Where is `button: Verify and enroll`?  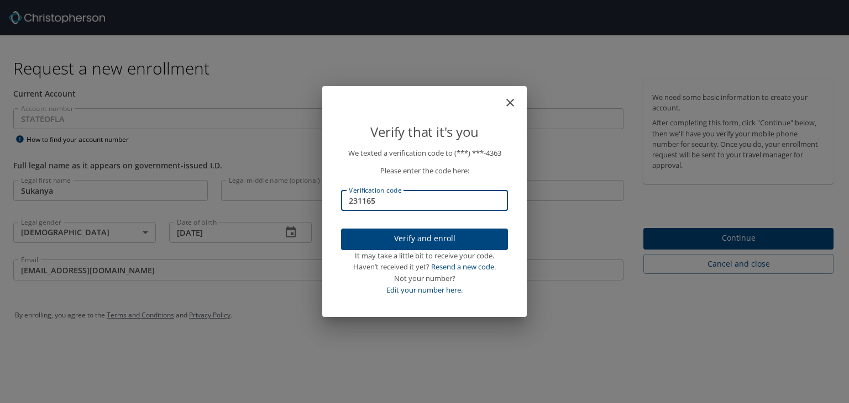
button: Verify and enroll is located at coordinates (424, 239).